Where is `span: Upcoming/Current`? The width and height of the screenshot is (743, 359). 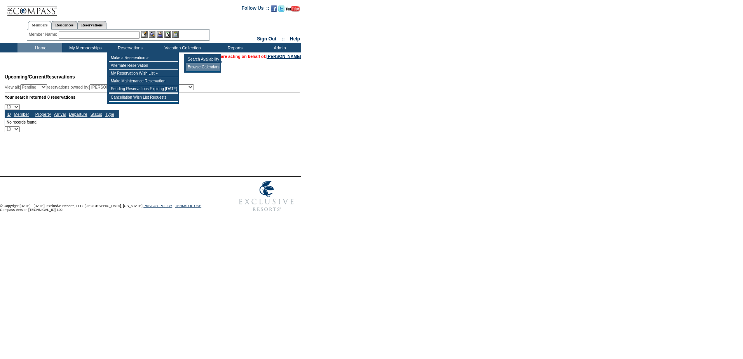
span: Upcoming/Current is located at coordinates (25, 77).